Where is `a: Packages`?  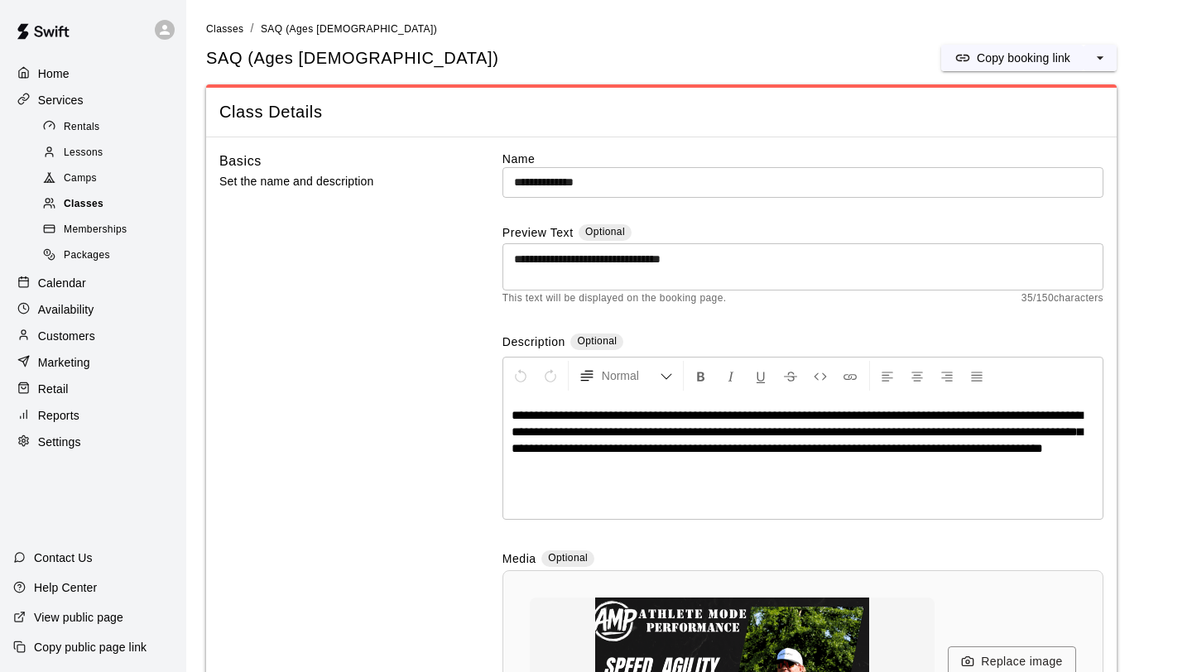 a: Packages is located at coordinates (113, 256).